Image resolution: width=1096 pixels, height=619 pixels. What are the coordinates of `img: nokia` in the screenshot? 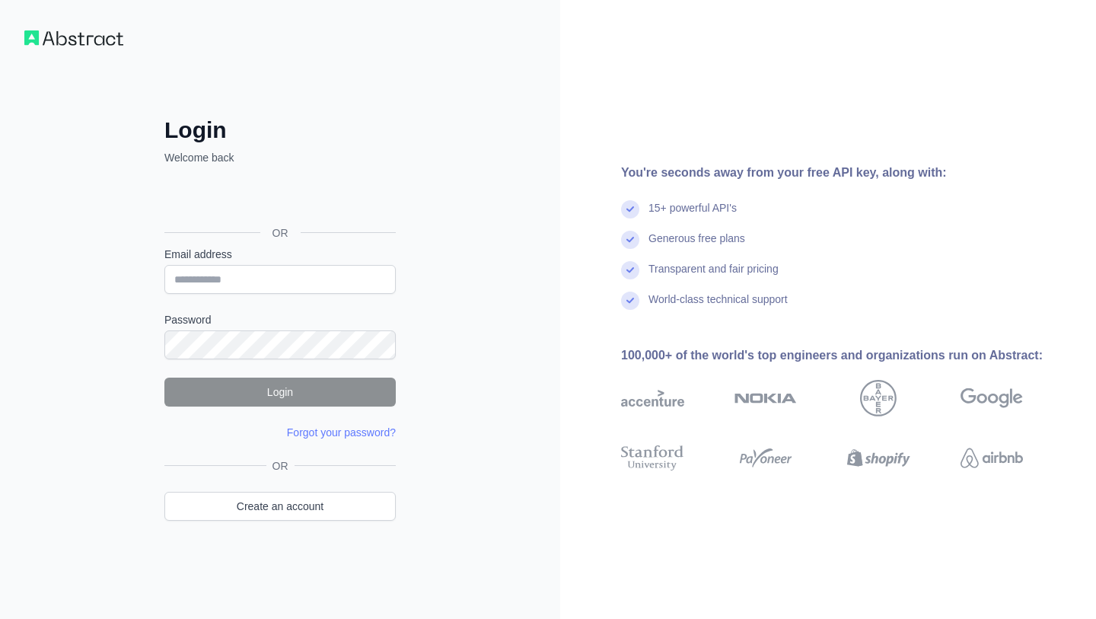 It's located at (765, 398).